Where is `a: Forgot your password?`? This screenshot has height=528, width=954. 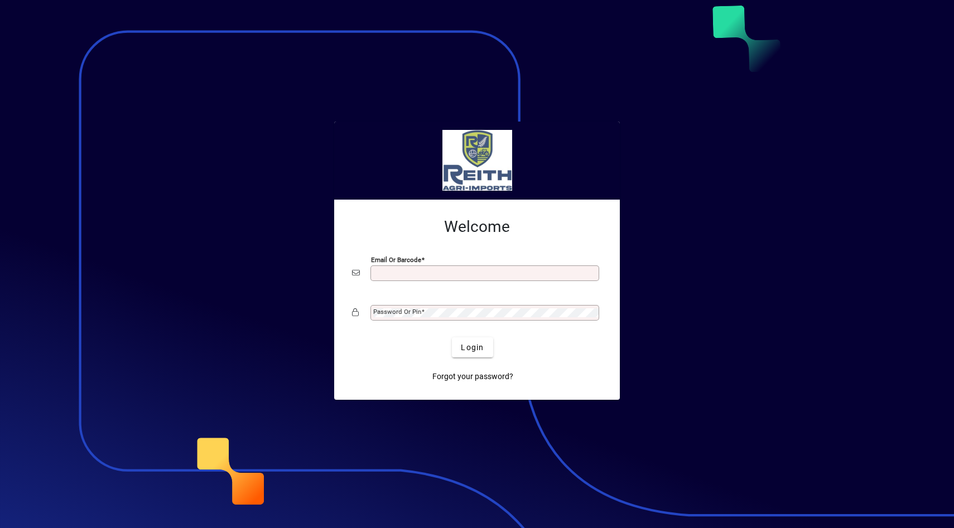 a: Forgot your password? is located at coordinates (473, 377).